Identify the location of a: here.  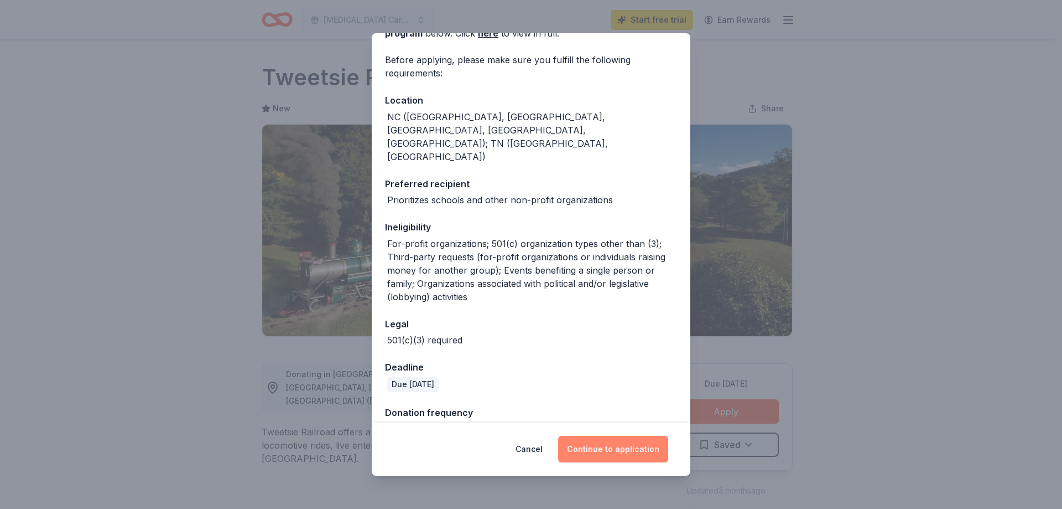
(488, 33).